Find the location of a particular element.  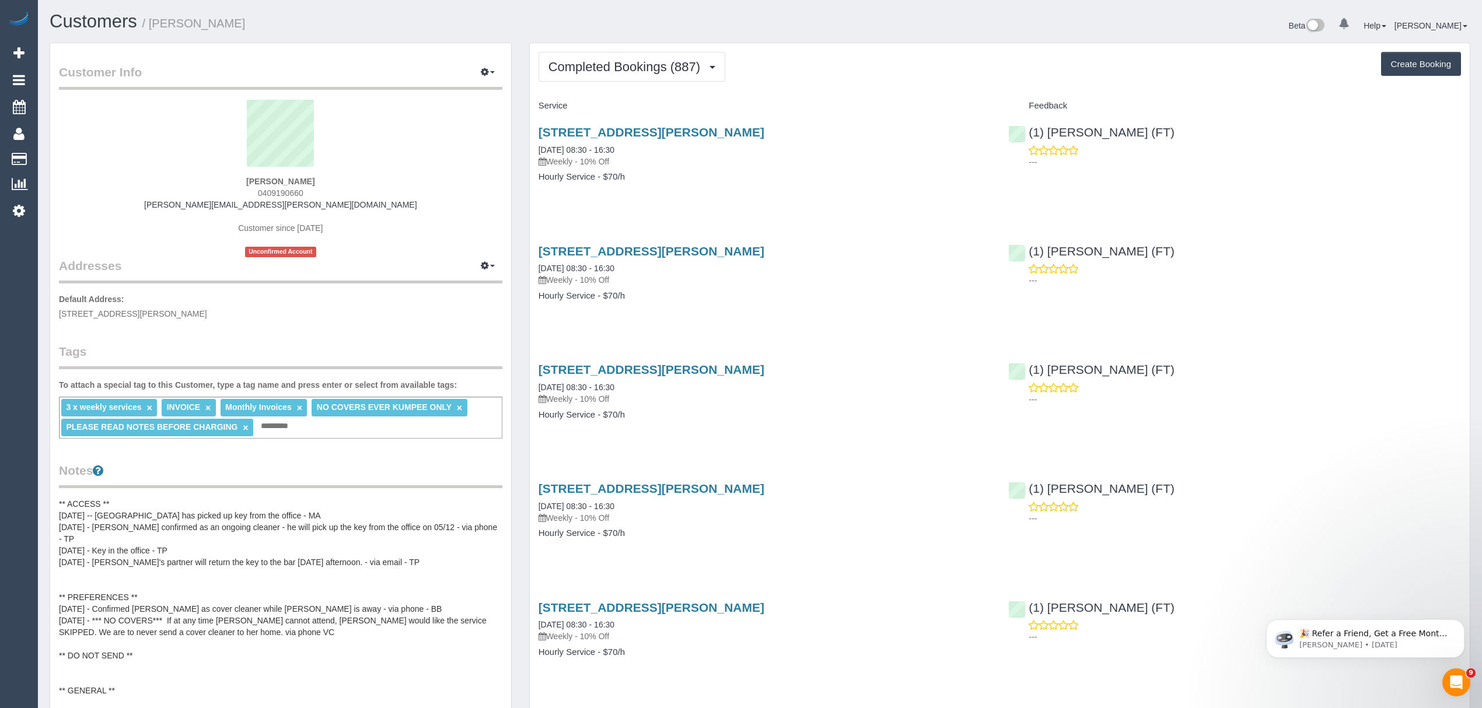

button: Create Booking is located at coordinates (1421, 64).